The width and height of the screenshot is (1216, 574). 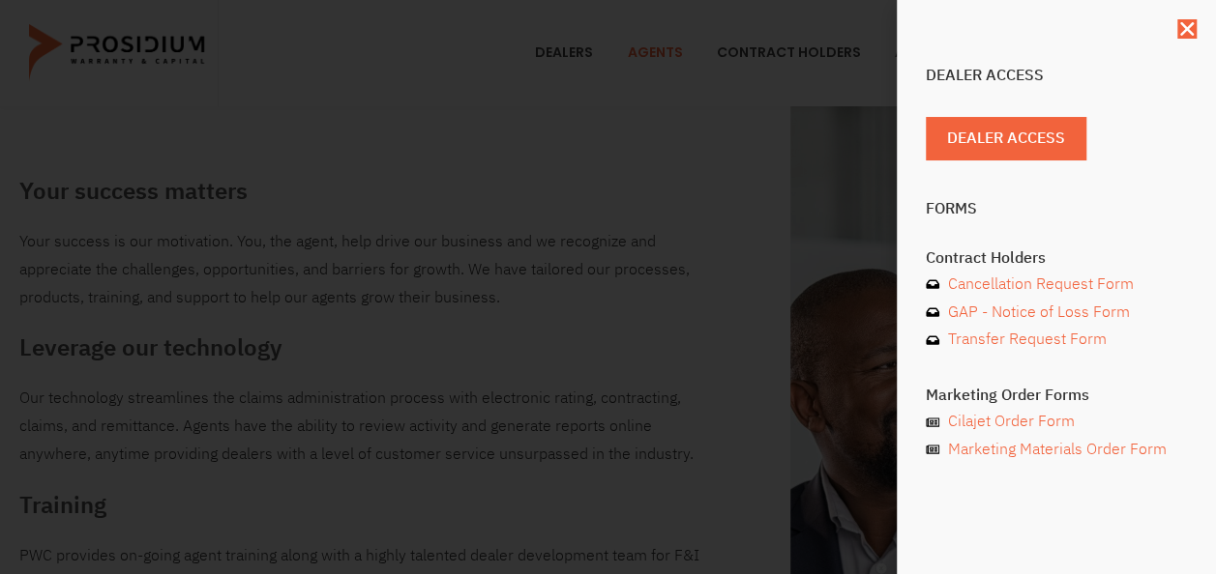 I want to click on span: GAP - Notice of Loss Form, so click(x=1036, y=312).